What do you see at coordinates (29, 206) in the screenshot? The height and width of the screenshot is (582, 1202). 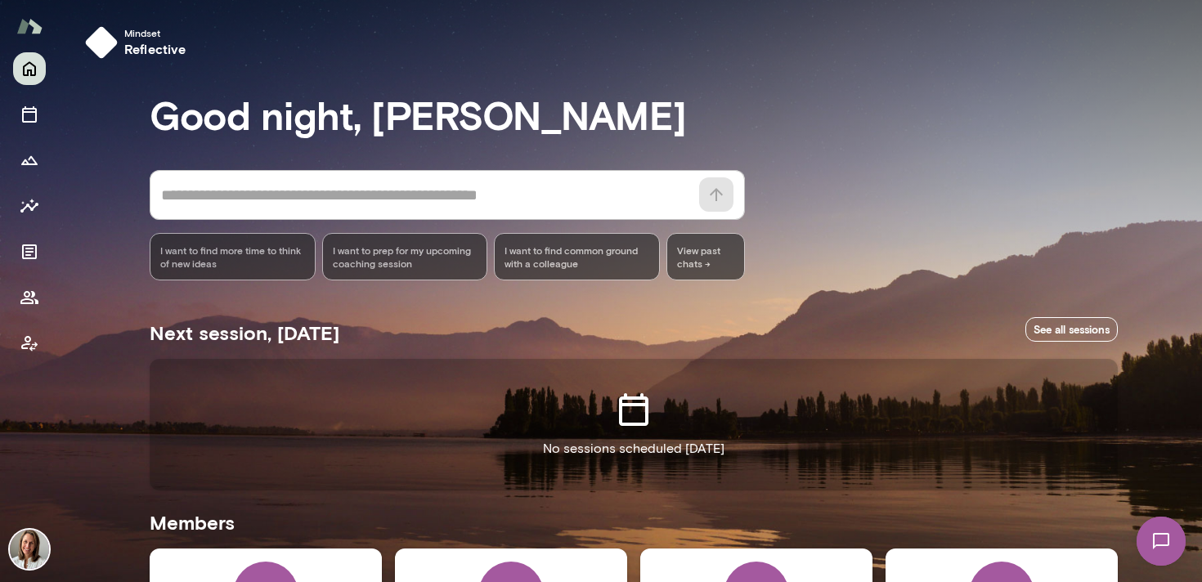 I see `button: Insights` at bounding box center [29, 206].